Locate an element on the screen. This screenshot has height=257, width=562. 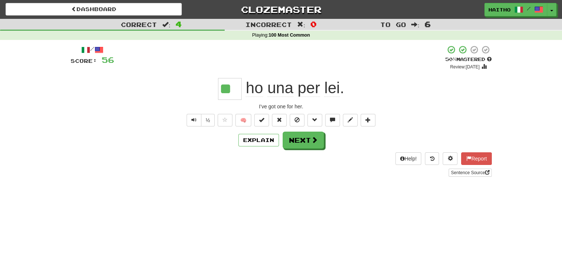
span: ho is located at coordinates (254, 88).